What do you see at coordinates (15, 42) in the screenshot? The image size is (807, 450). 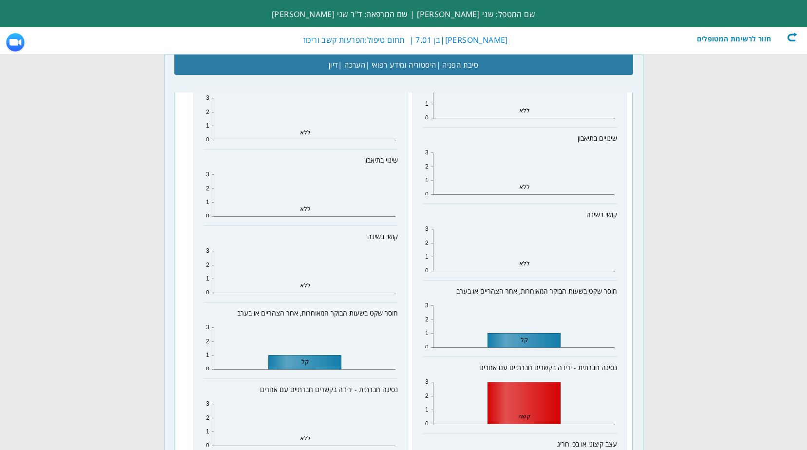 I see `img: ZoomMeetingIcon.png` at bounding box center [15, 42].